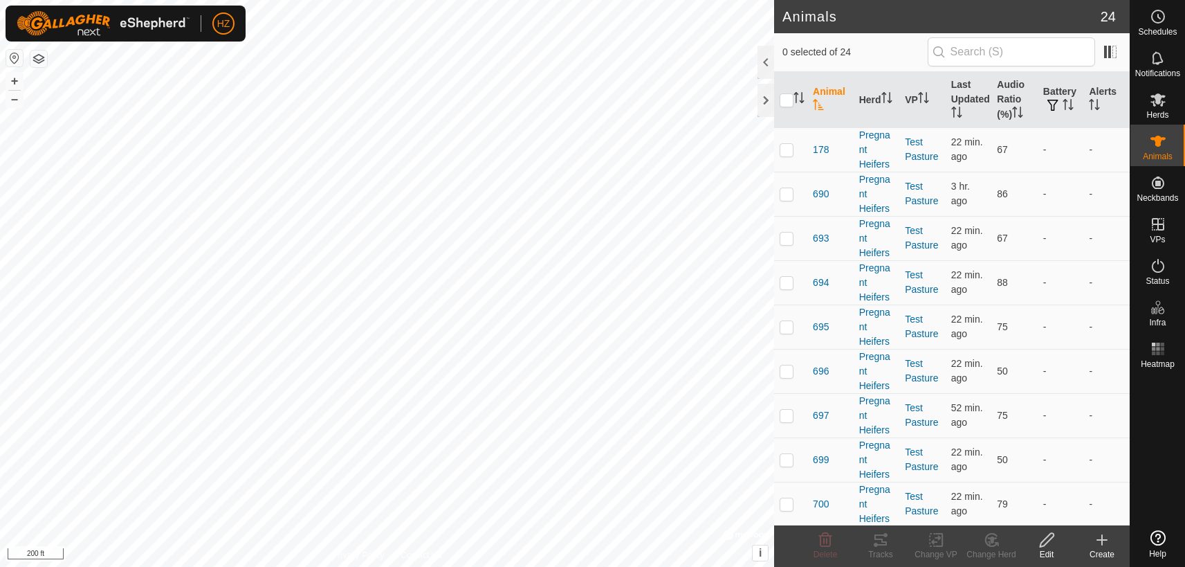 The image size is (1185, 567). I want to click on span: 694, so click(821, 282).